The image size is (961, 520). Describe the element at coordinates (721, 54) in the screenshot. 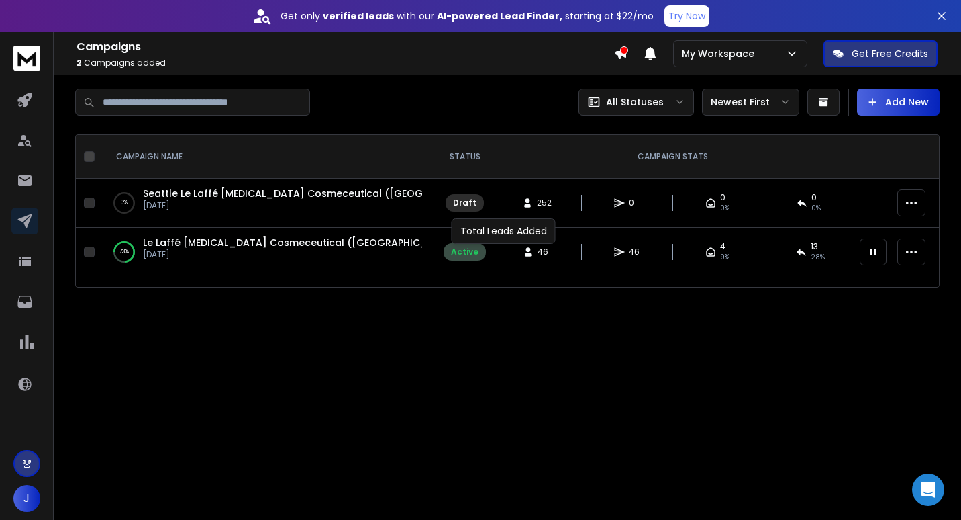

I see `p: My Workspace` at that location.